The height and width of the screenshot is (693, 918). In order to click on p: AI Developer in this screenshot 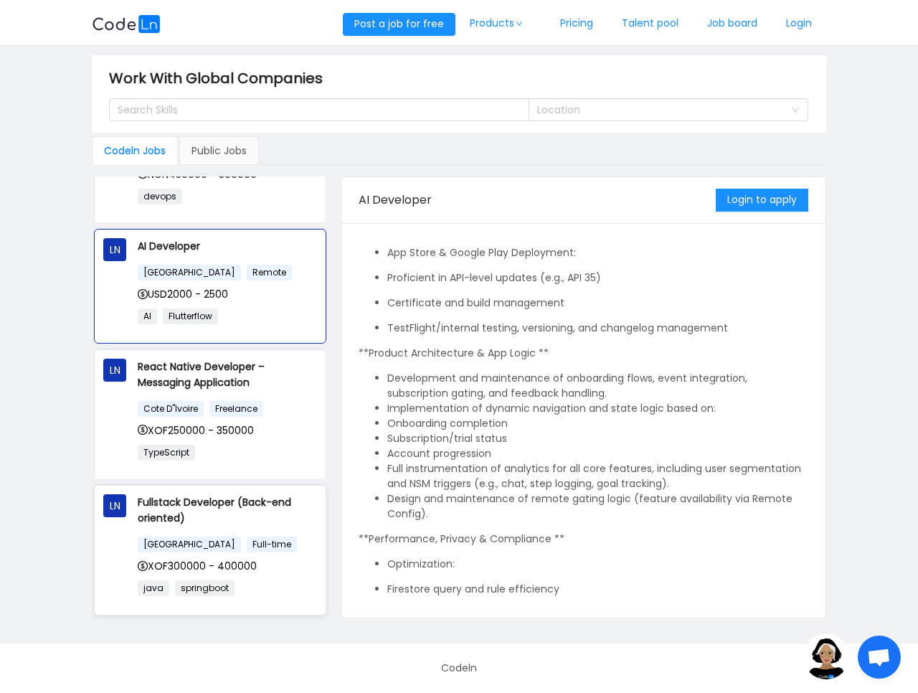, I will do `click(227, 246)`.